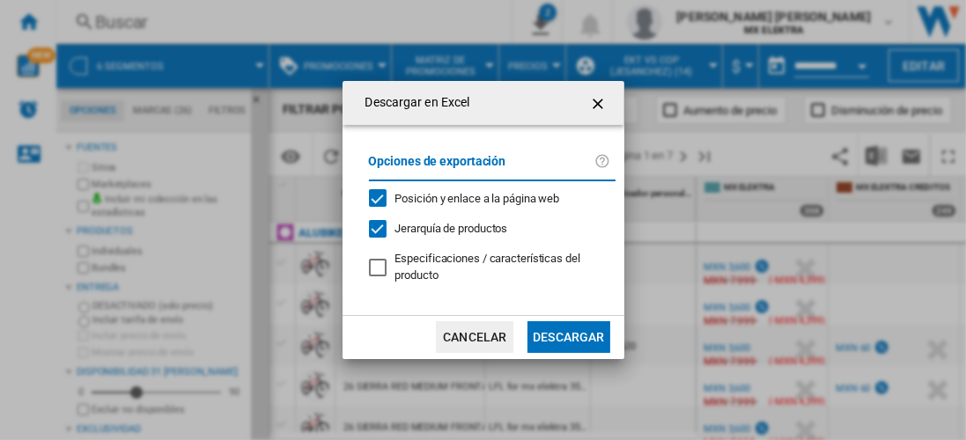 This screenshot has width=966, height=440. What do you see at coordinates (600, 103) in the screenshot?
I see `button: getI18NText('BUTTONS.CLOSE_DIALOG')` at bounding box center [600, 103].